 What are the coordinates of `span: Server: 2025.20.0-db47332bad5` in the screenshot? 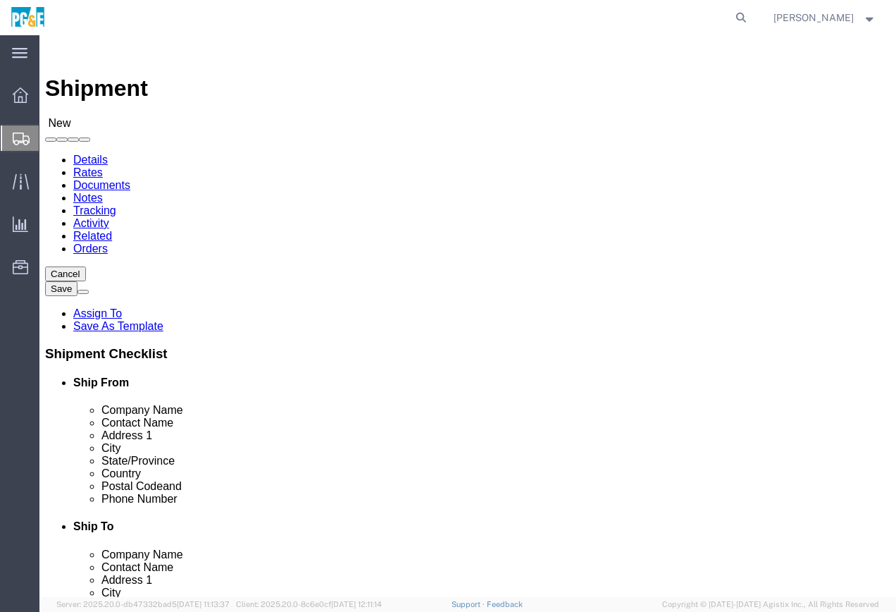 It's located at (143, 604).